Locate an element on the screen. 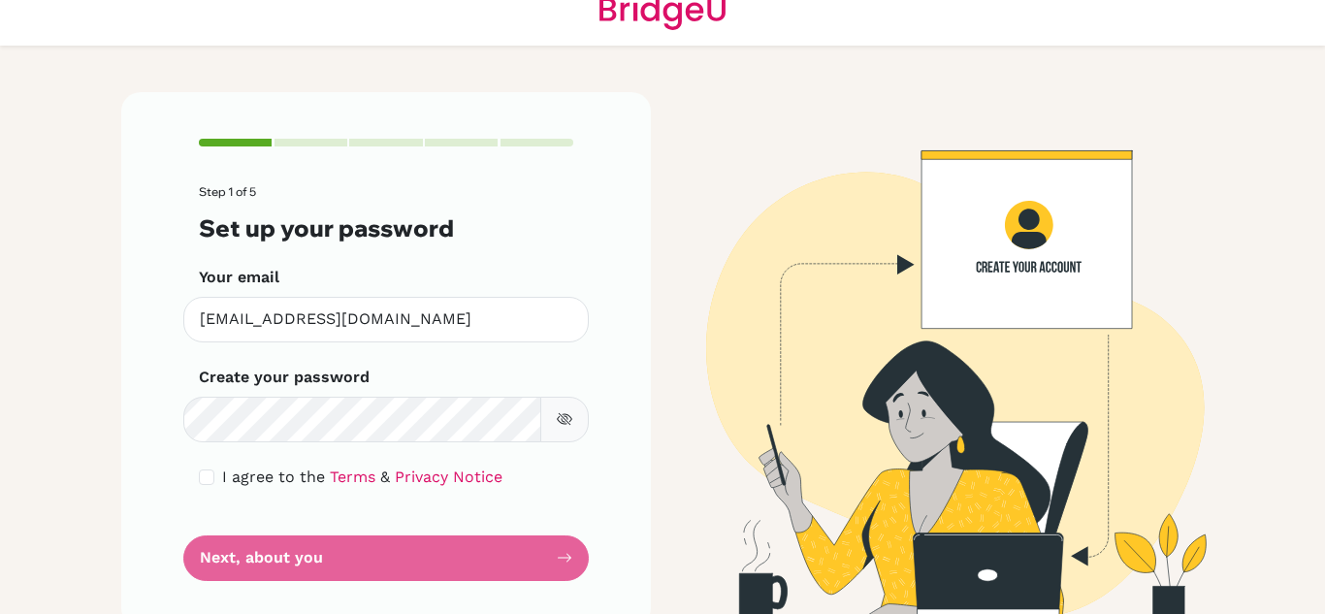 This screenshot has height=614, width=1325. a: Privacy Notice is located at coordinates (448, 476).